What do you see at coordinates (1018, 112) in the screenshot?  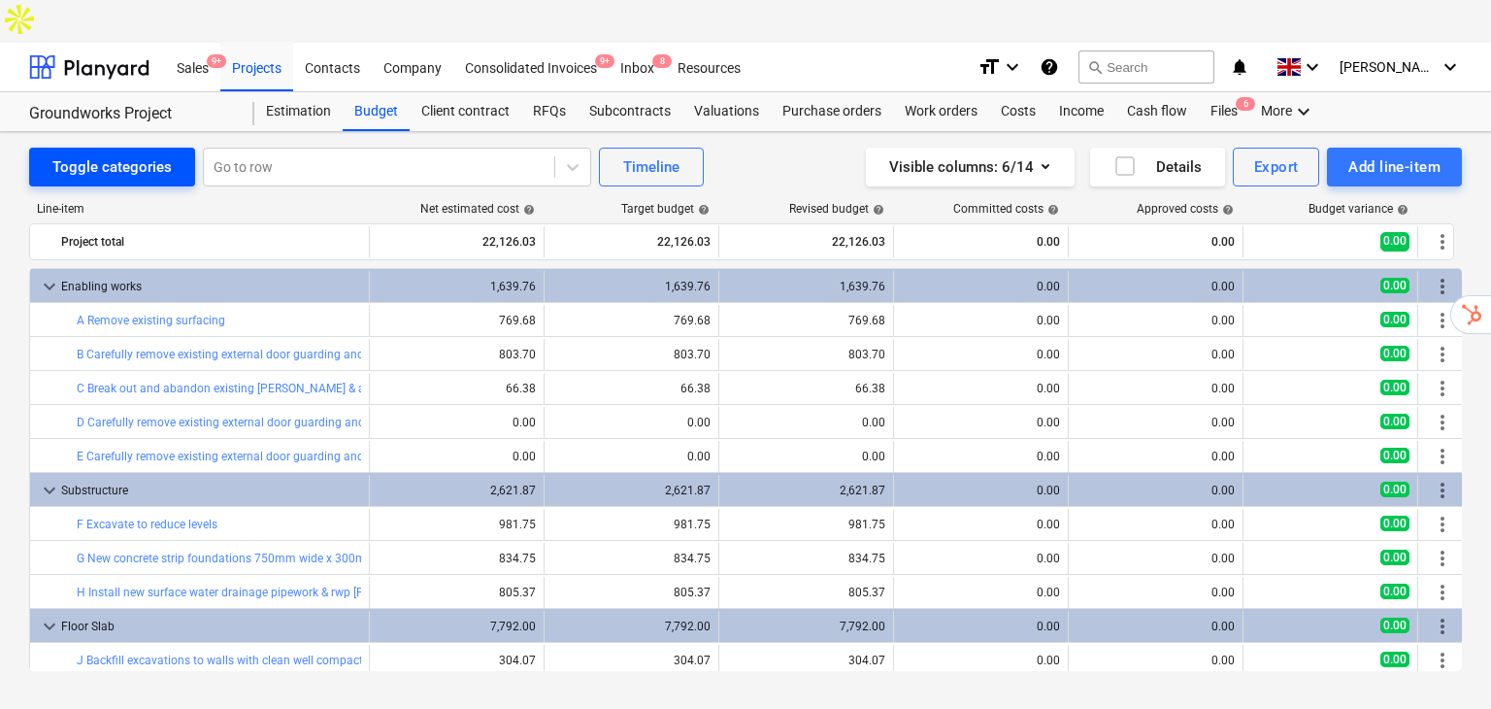 I see `div: Costs` at bounding box center [1018, 112].